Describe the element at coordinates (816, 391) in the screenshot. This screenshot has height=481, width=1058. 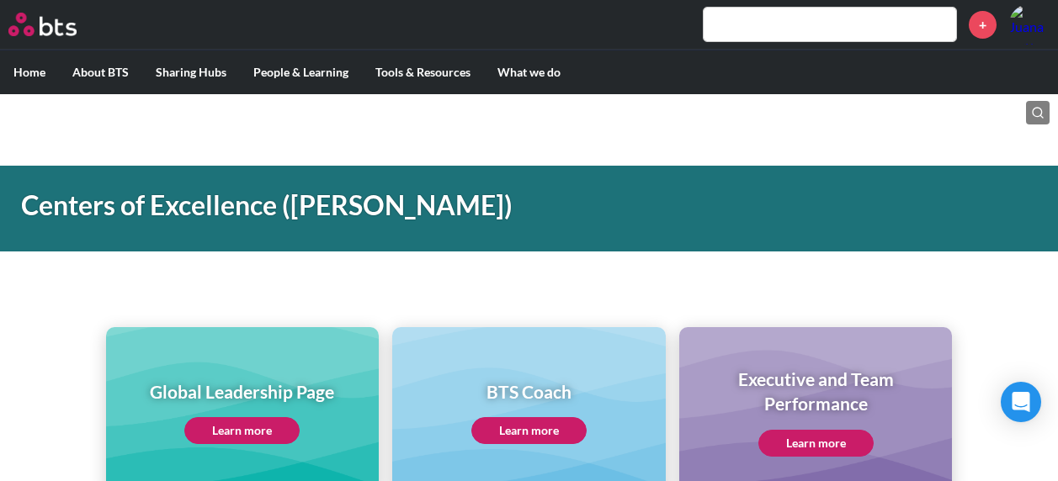
I see `h1: Executive and Team Performance` at that location.